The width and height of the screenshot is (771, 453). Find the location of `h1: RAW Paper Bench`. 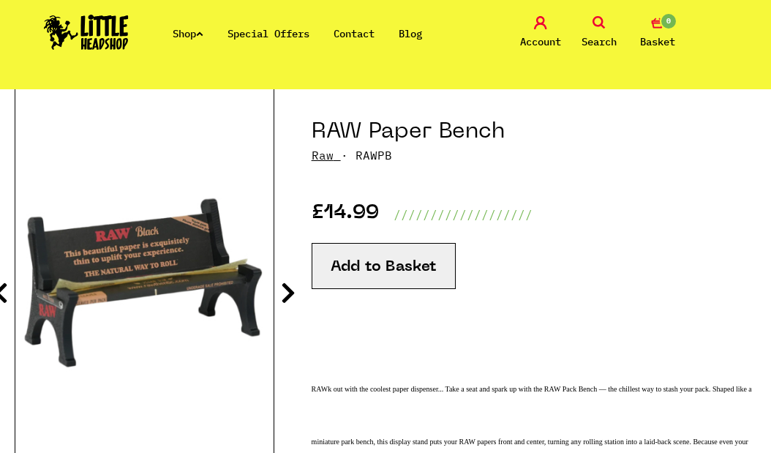

h1: RAW Paper Bench is located at coordinates (534, 132).